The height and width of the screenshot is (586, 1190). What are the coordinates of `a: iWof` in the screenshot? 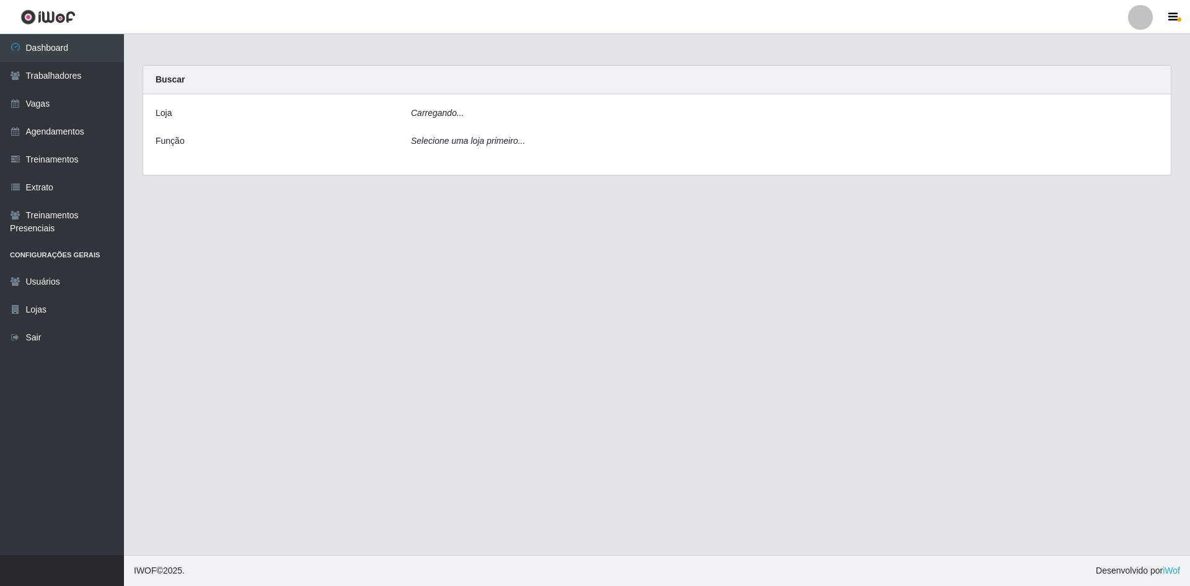 It's located at (1171, 570).